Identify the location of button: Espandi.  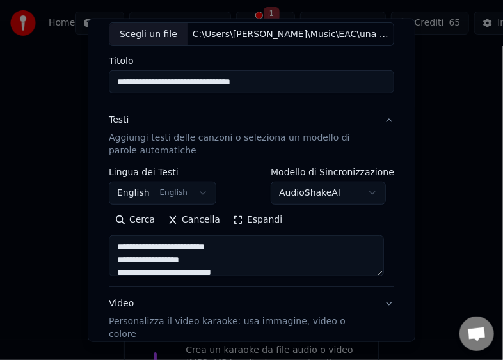
(257, 220).